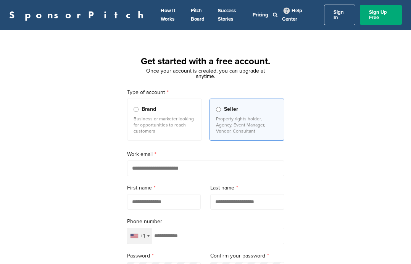 This screenshot has height=264, width=411. Describe the element at coordinates (292, 15) in the screenshot. I see `a: Help Center` at that location.